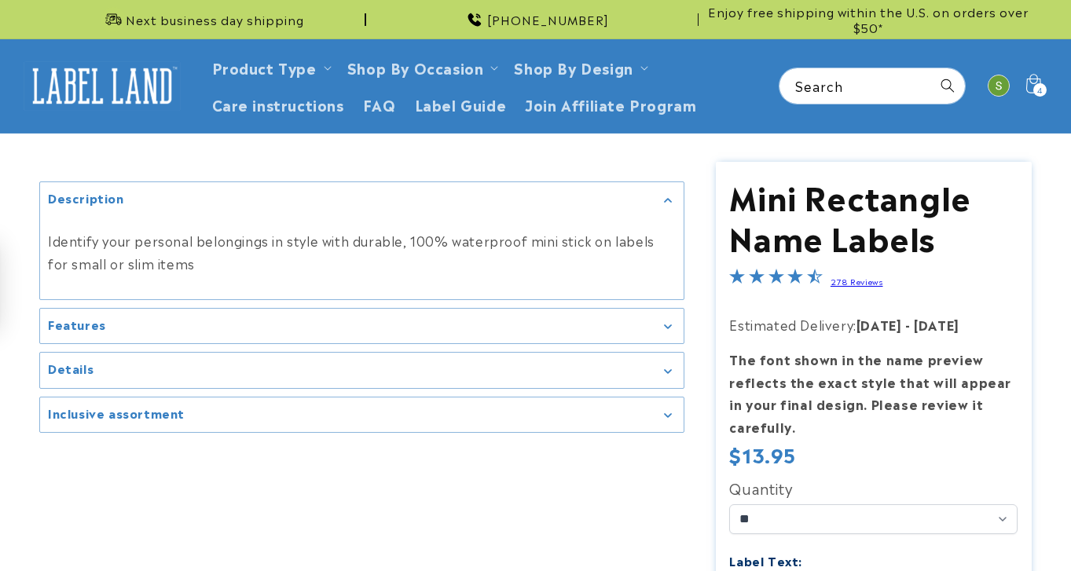 The image size is (1071, 571). Describe the element at coordinates (278, 104) in the screenshot. I see `span: Care instructions` at that location.